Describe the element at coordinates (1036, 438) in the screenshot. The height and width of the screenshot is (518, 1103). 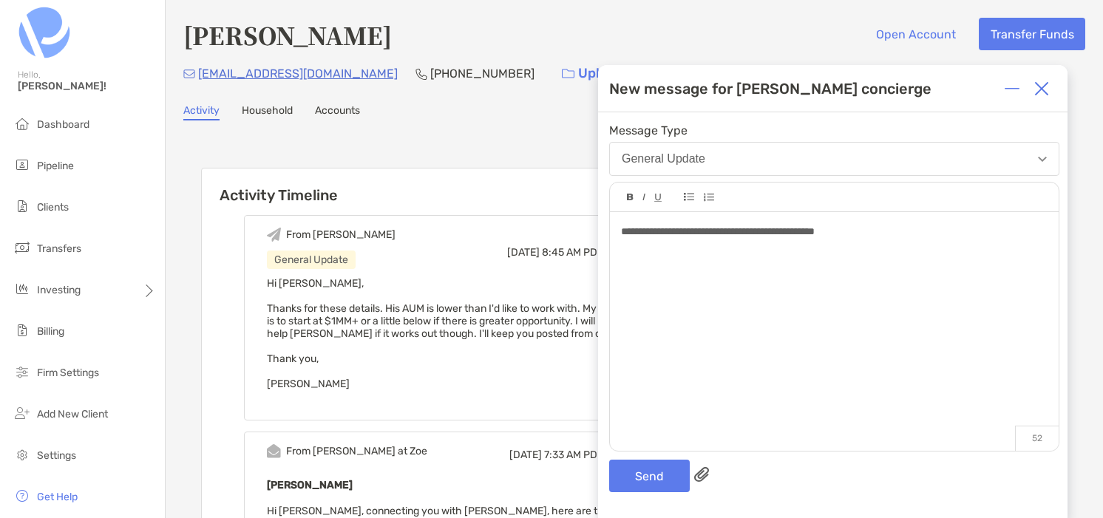
I see `p: 52` at that location.